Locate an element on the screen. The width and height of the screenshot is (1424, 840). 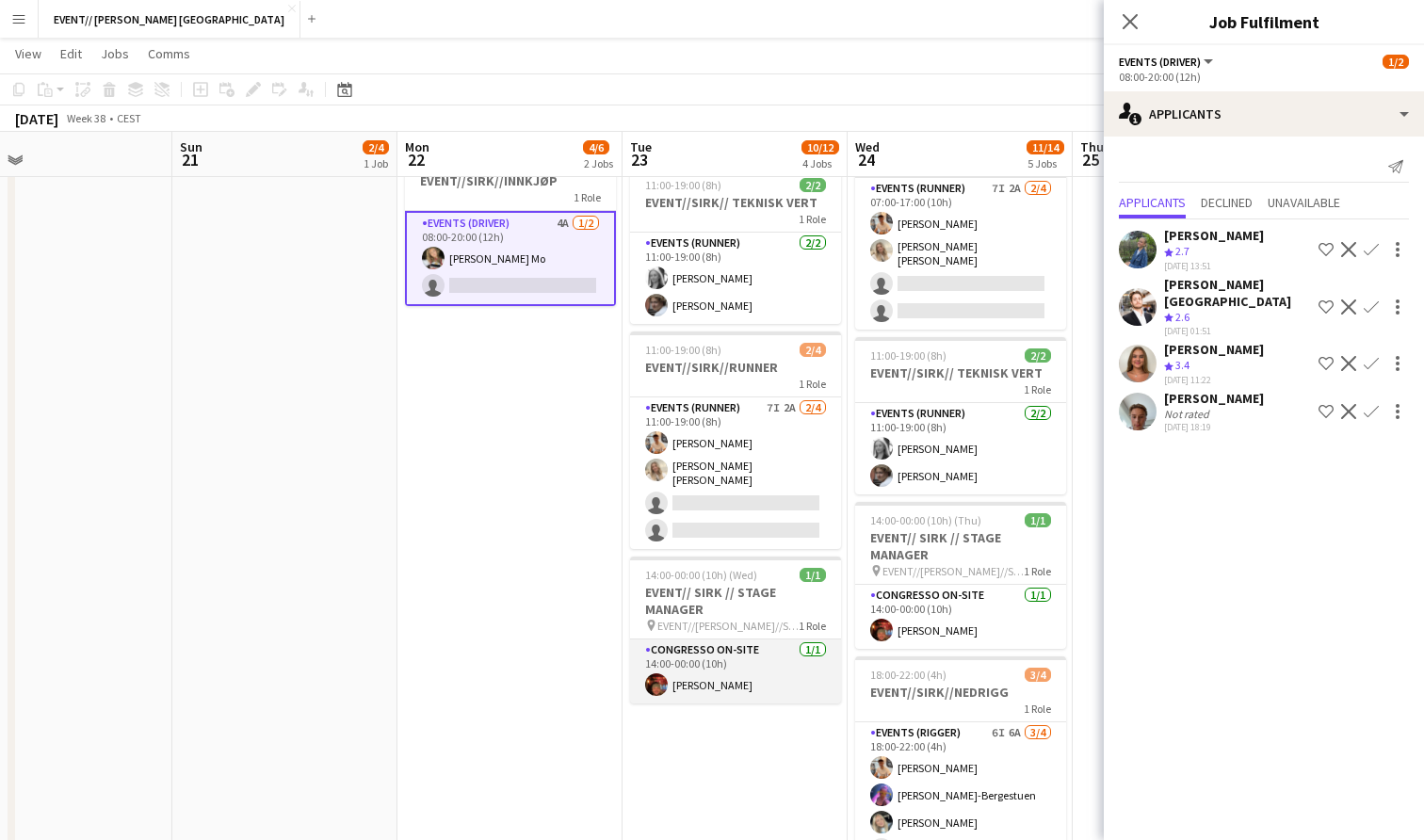
span: 14:00-00:00 (10h) (Wed) is located at coordinates (700, 574).